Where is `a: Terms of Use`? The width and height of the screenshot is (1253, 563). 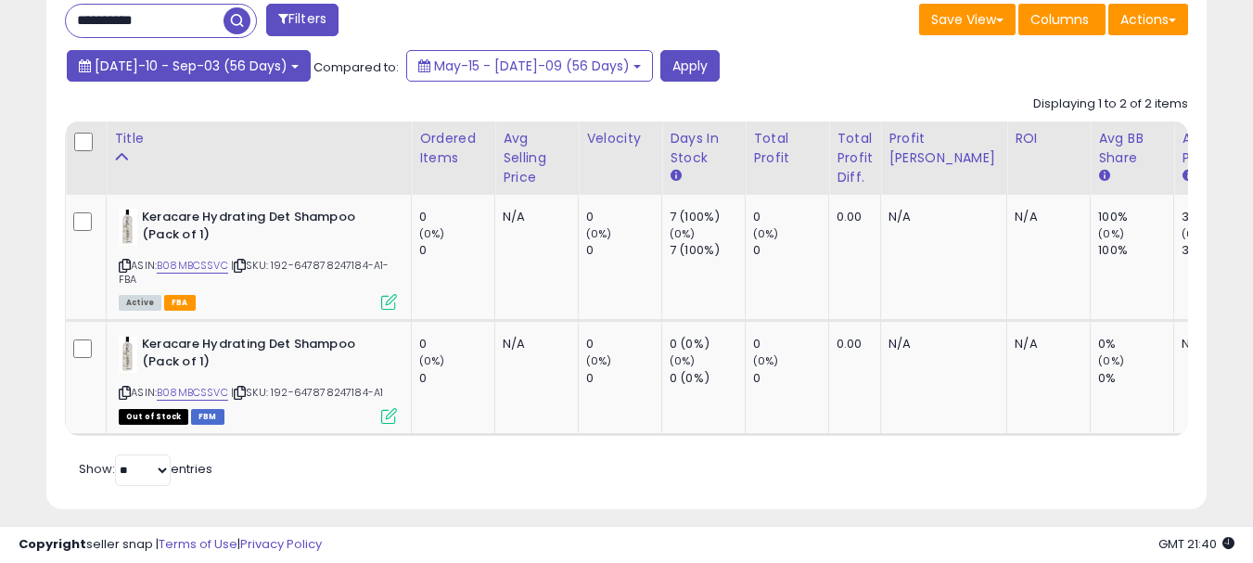 a: Terms of Use is located at coordinates (198, 543).